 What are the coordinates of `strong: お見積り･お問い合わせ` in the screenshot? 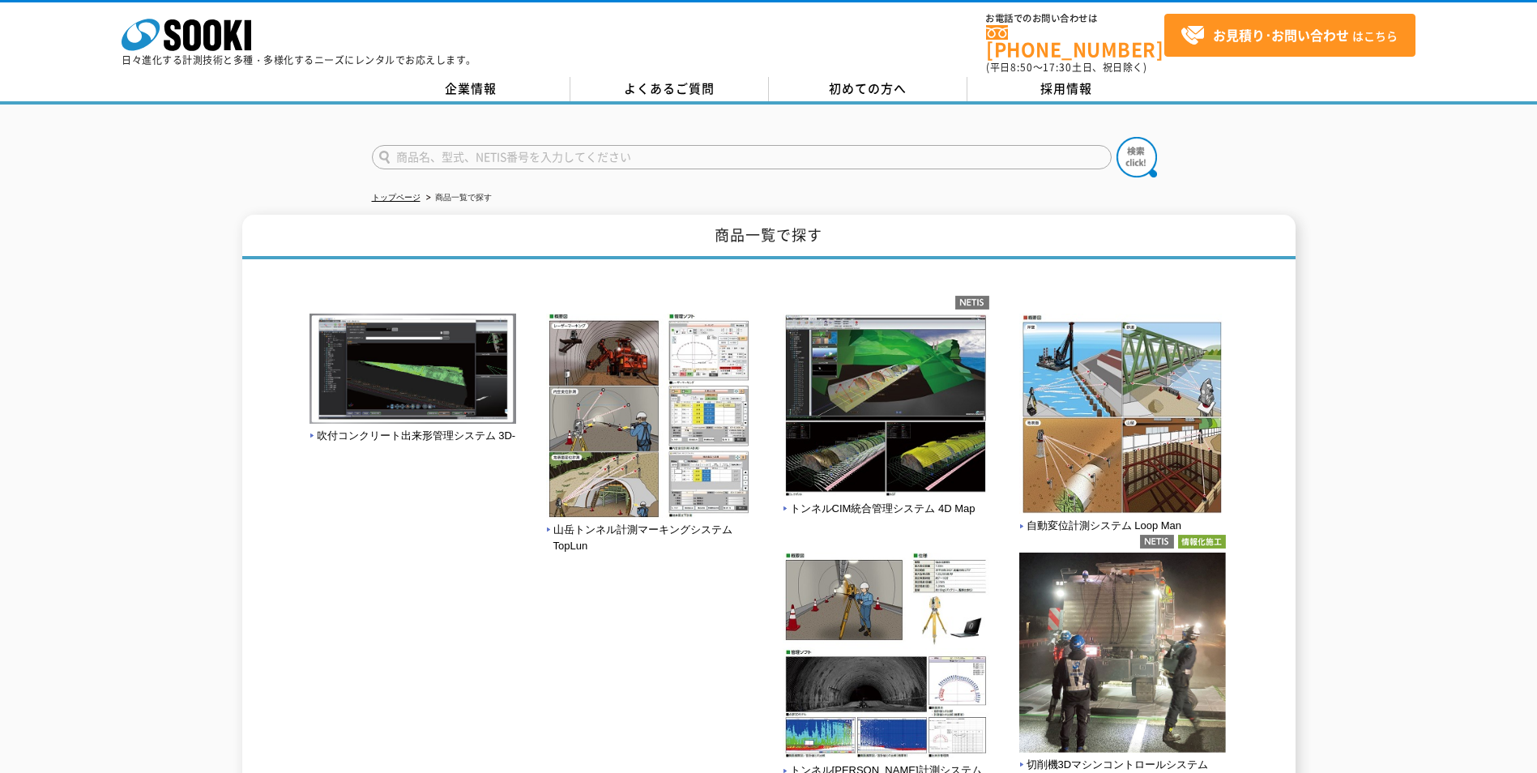 It's located at (1281, 35).